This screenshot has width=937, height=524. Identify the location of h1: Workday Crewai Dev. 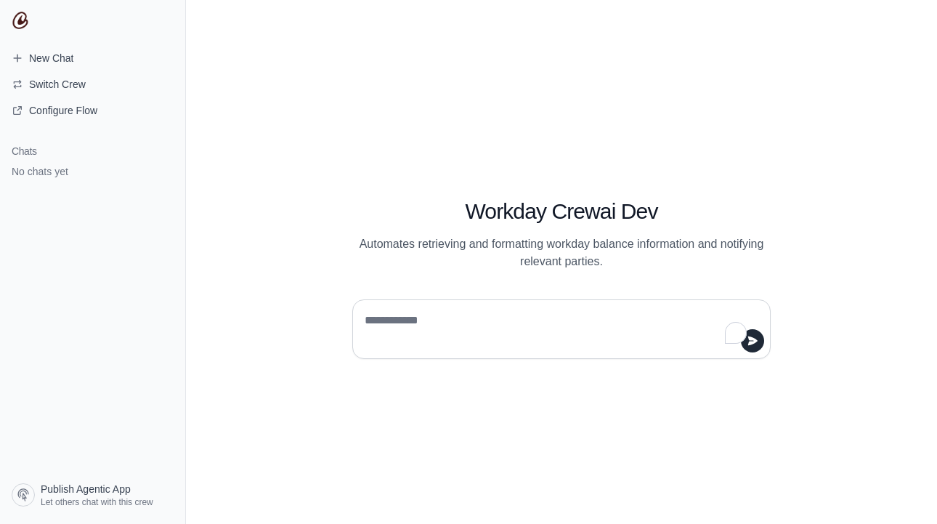
(561, 211).